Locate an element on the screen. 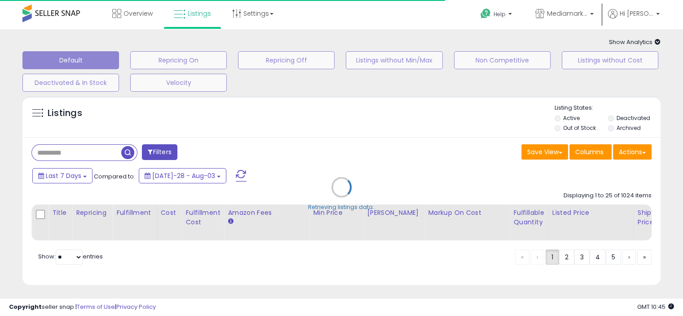 The height and width of the screenshot is (316, 683). button: Repricing Off is located at coordinates (286, 60).